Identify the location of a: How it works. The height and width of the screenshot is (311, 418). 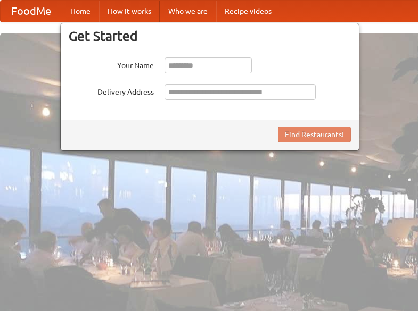
(129, 11).